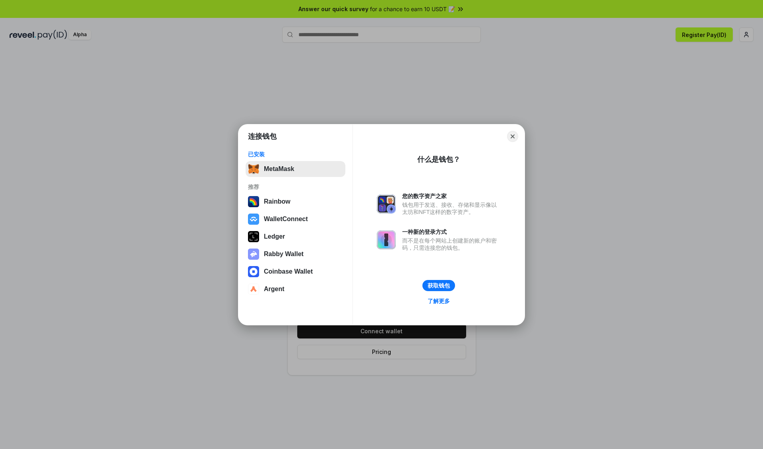  What do you see at coordinates (295, 219) in the screenshot?
I see `button: WalletConnect` at bounding box center [295, 219].